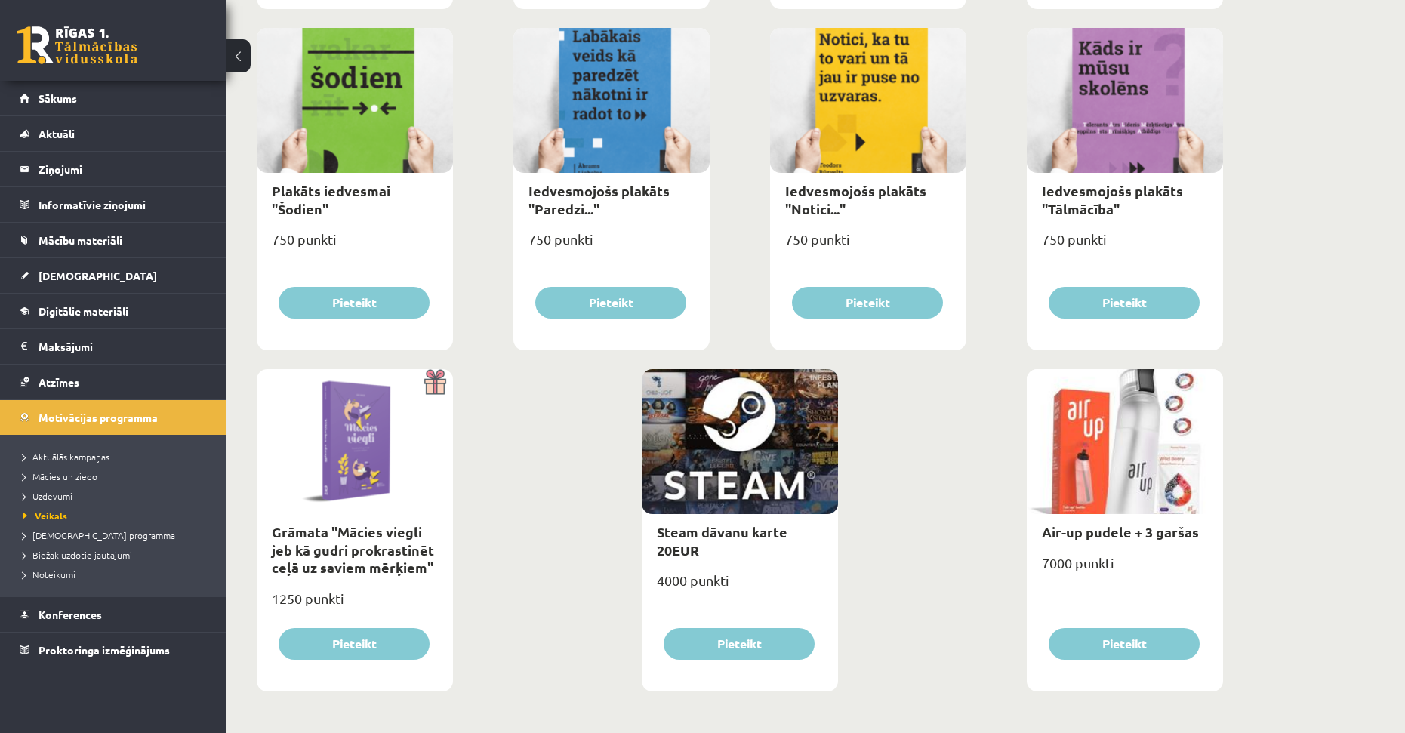 This screenshot has height=733, width=1405. Describe the element at coordinates (1125, 569) in the screenshot. I see `div: 7000 punkti` at that location.